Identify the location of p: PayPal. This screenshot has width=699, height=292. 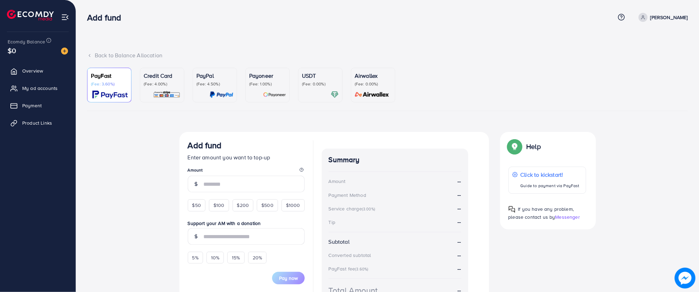
(215, 76).